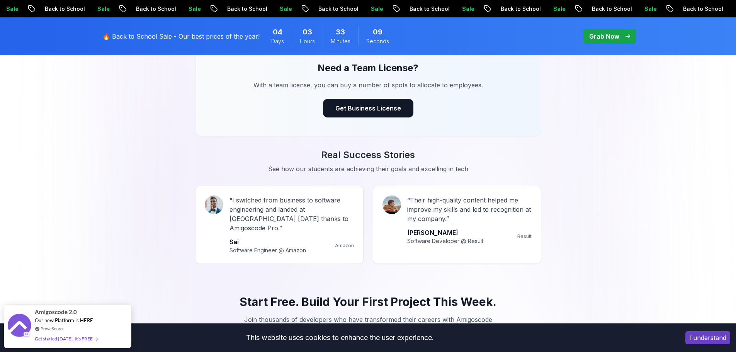  I want to click on p: 🔥 Back to School Sale - Our best prices of the year!, so click(181, 36).